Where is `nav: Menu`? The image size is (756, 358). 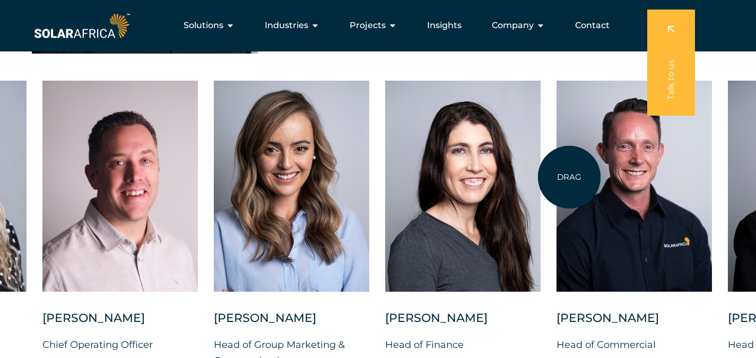 nav: Menu is located at coordinates (375, 25).